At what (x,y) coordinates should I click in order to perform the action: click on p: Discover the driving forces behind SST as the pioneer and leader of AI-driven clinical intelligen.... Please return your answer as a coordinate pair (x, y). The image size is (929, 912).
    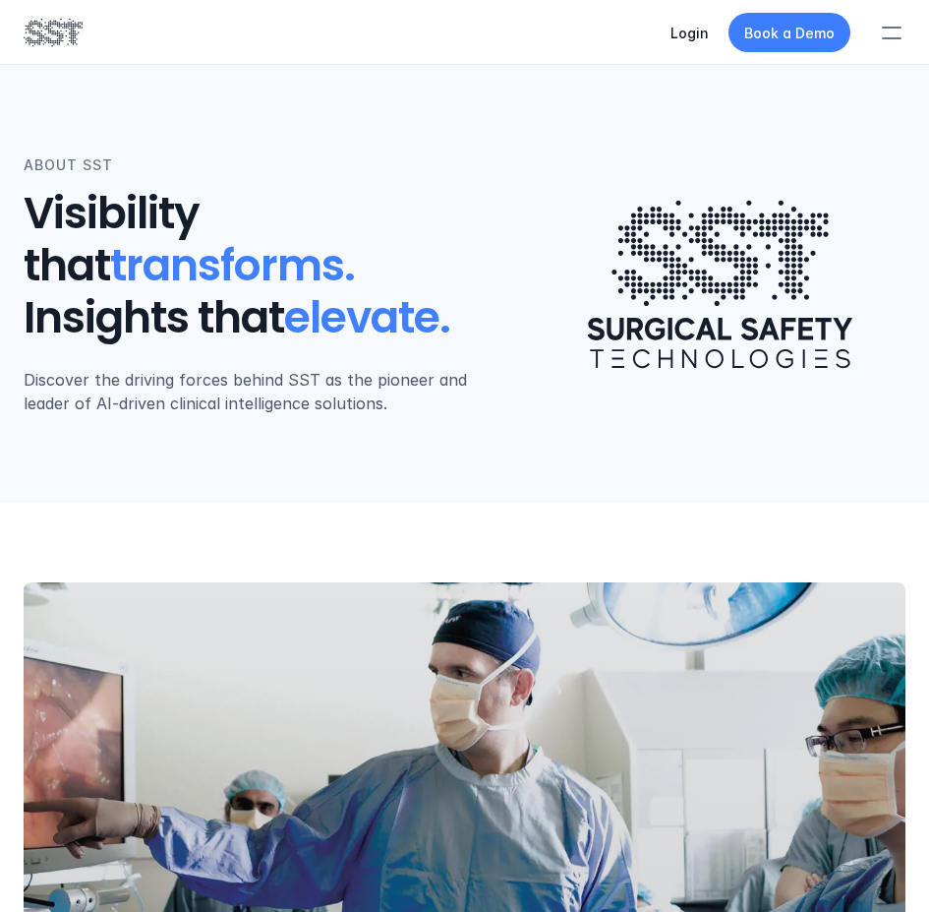
    Looking at the image, I should click on (260, 391).